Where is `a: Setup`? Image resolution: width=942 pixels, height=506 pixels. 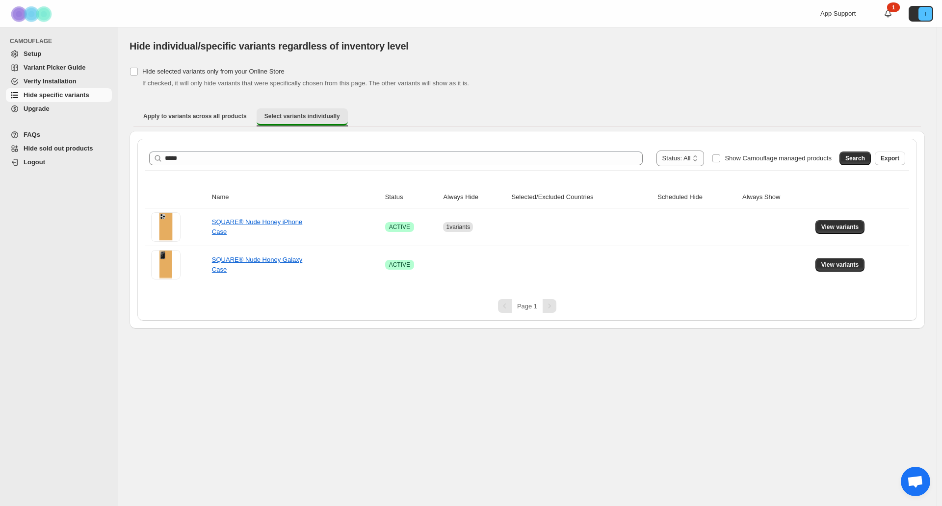
a: Setup is located at coordinates (59, 54).